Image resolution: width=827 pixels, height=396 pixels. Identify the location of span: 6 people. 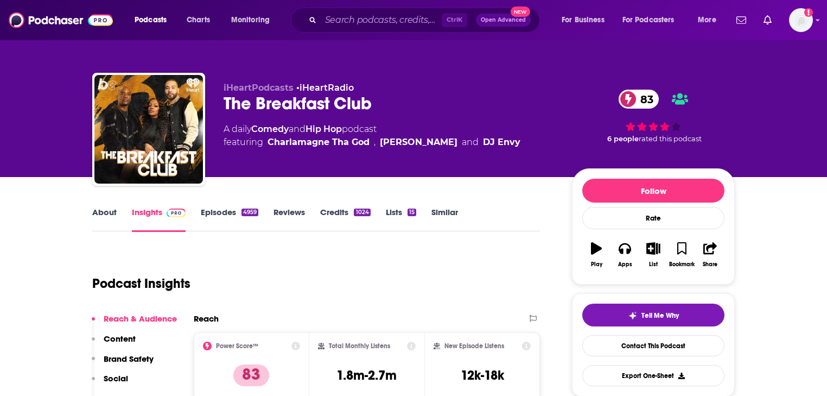
(623, 138).